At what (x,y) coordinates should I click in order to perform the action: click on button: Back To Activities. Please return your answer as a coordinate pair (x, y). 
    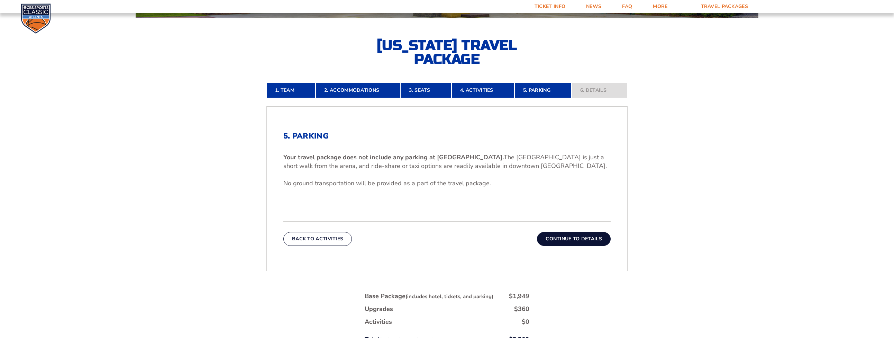
    Looking at the image, I should click on (318, 239).